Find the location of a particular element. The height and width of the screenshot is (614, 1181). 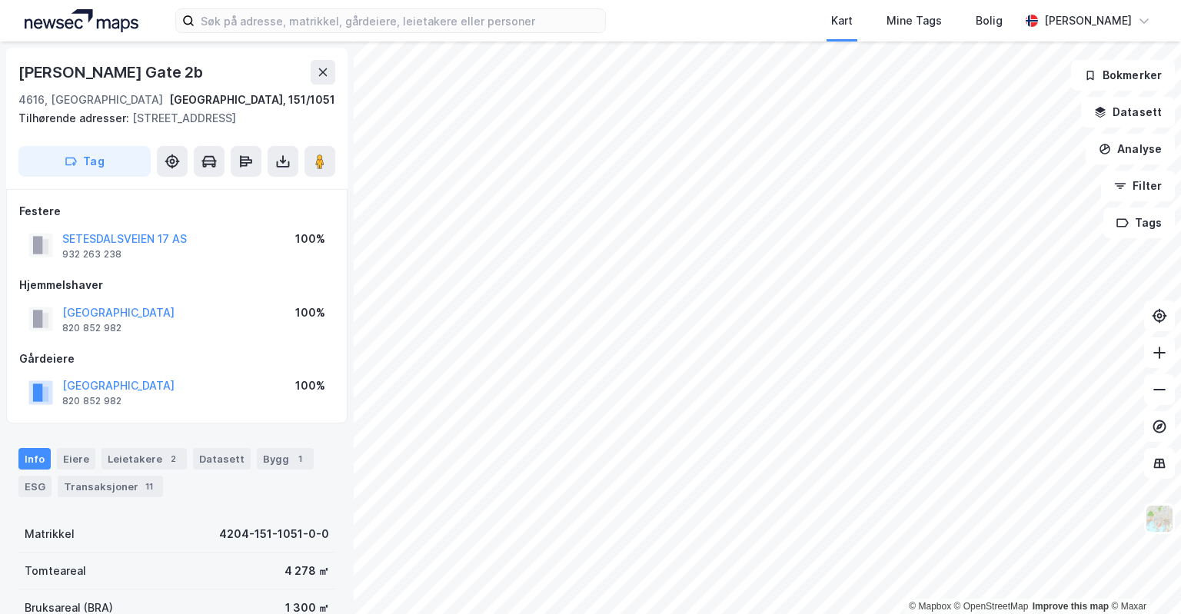

div: Mine Tags is located at coordinates (914, 21).